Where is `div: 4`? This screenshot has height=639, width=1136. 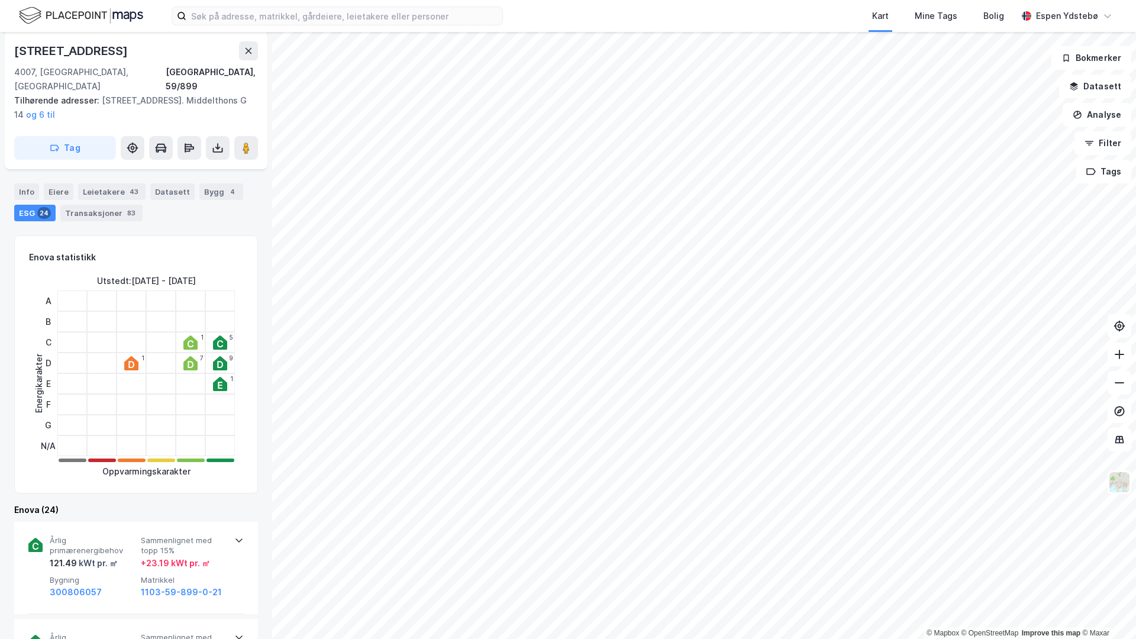
div: 4 is located at coordinates (233, 192).